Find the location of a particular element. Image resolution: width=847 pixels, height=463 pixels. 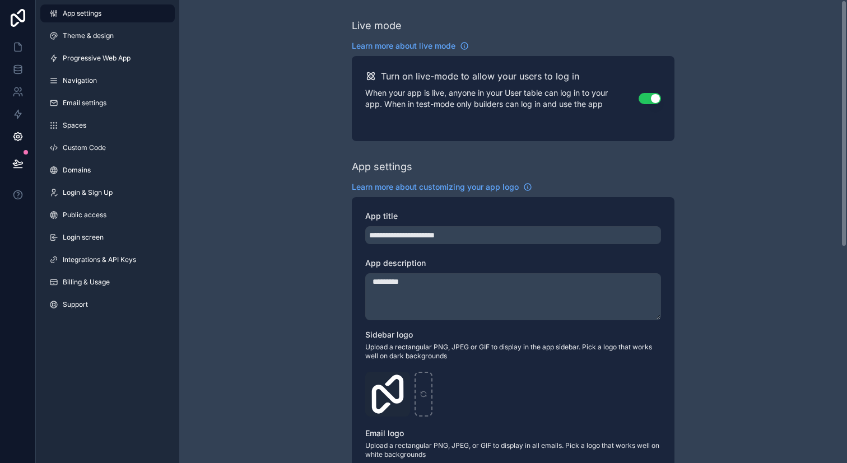

span: App description is located at coordinates (396, 263).